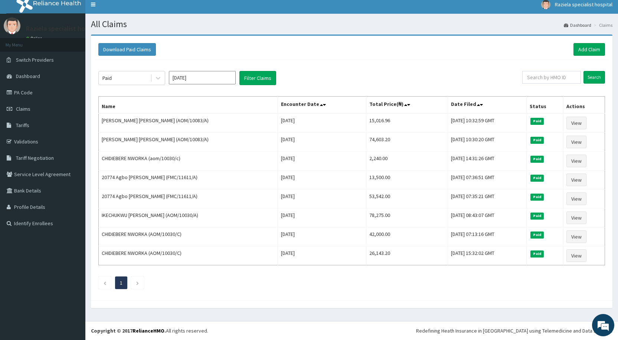  What do you see at coordinates (584, 4) in the screenshot?
I see `span: Raziela specialist hospital` at bounding box center [584, 4].